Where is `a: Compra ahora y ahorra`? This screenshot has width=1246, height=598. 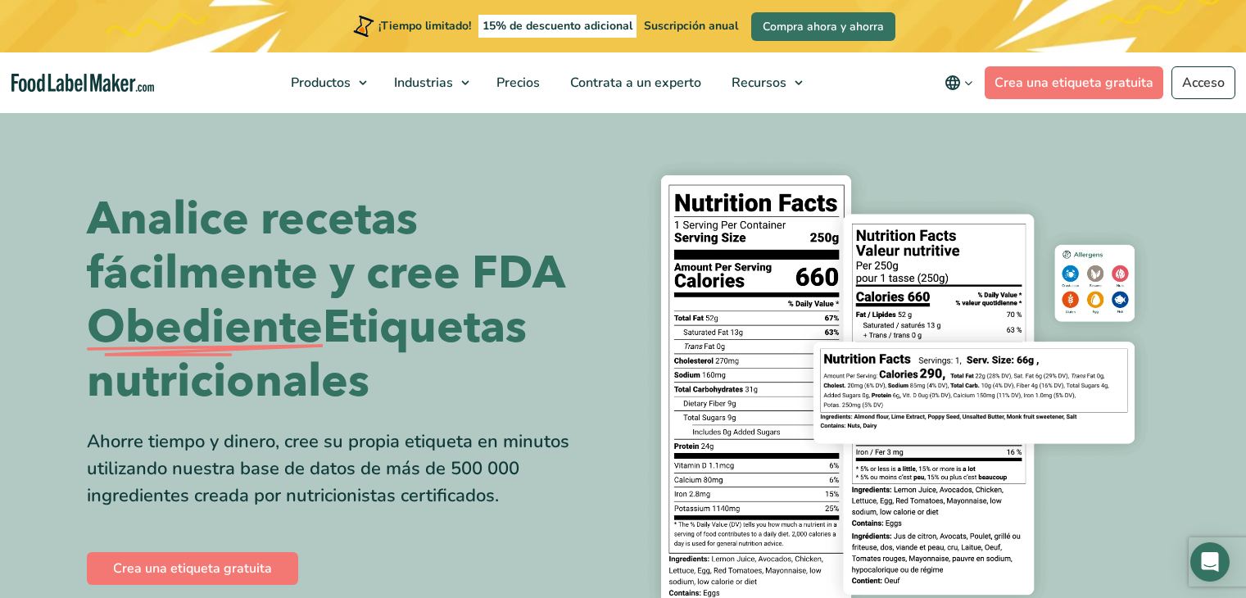
a: Compra ahora y ahorra is located at coordinates (823, 26).